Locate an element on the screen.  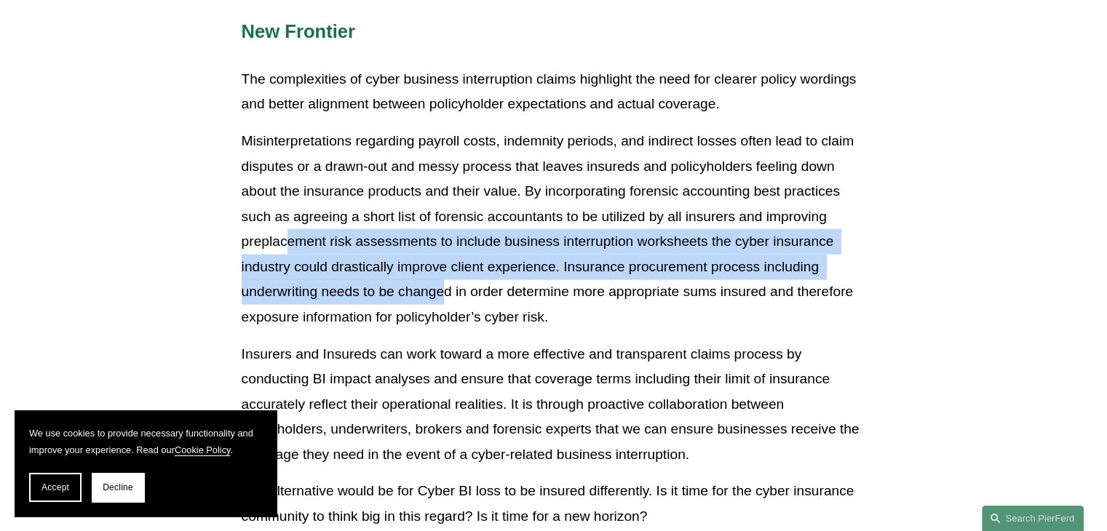
p: The complexities of cyber business interruption claims highlight the need for clearer policy word... is located at coordinates (554, 92).